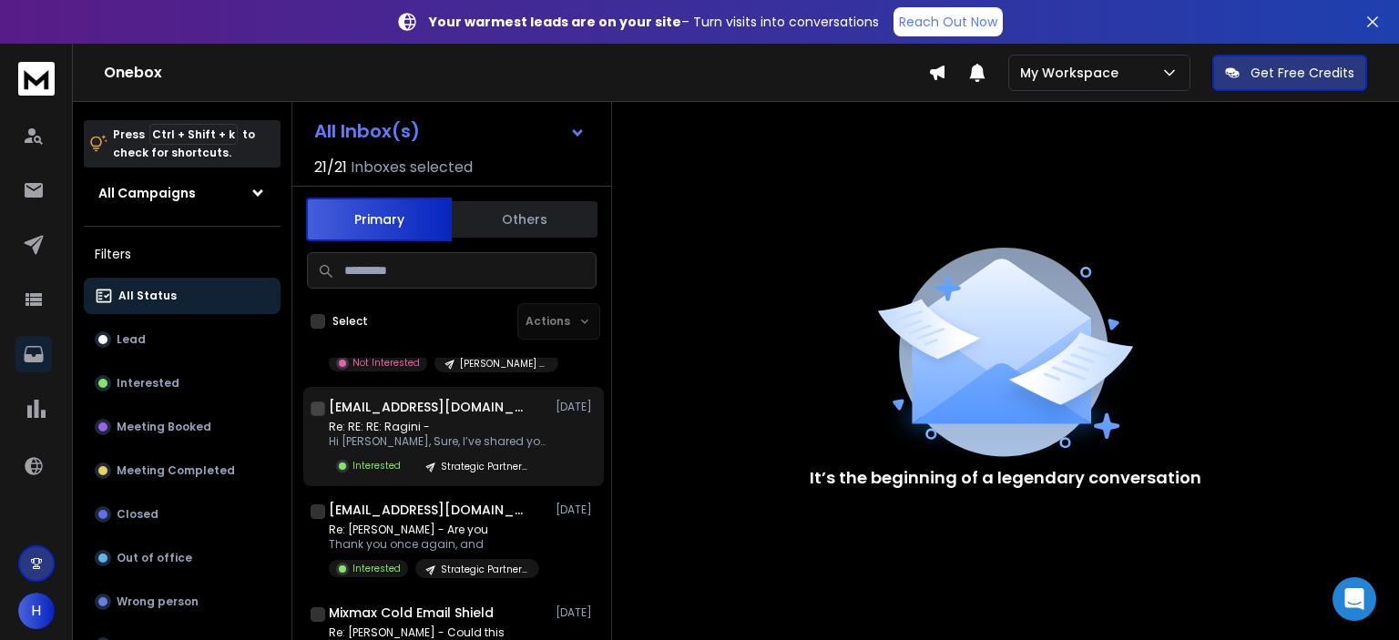 The image size is (1399, 640). I want to click on p: My Workspace, so click(1073, 73).